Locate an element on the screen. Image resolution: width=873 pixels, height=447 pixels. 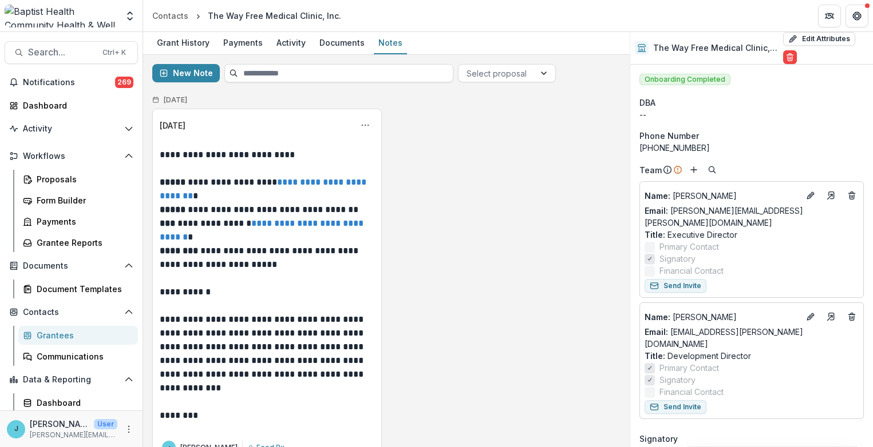
a: Grantee Reports is located at coordinates (78, 243).